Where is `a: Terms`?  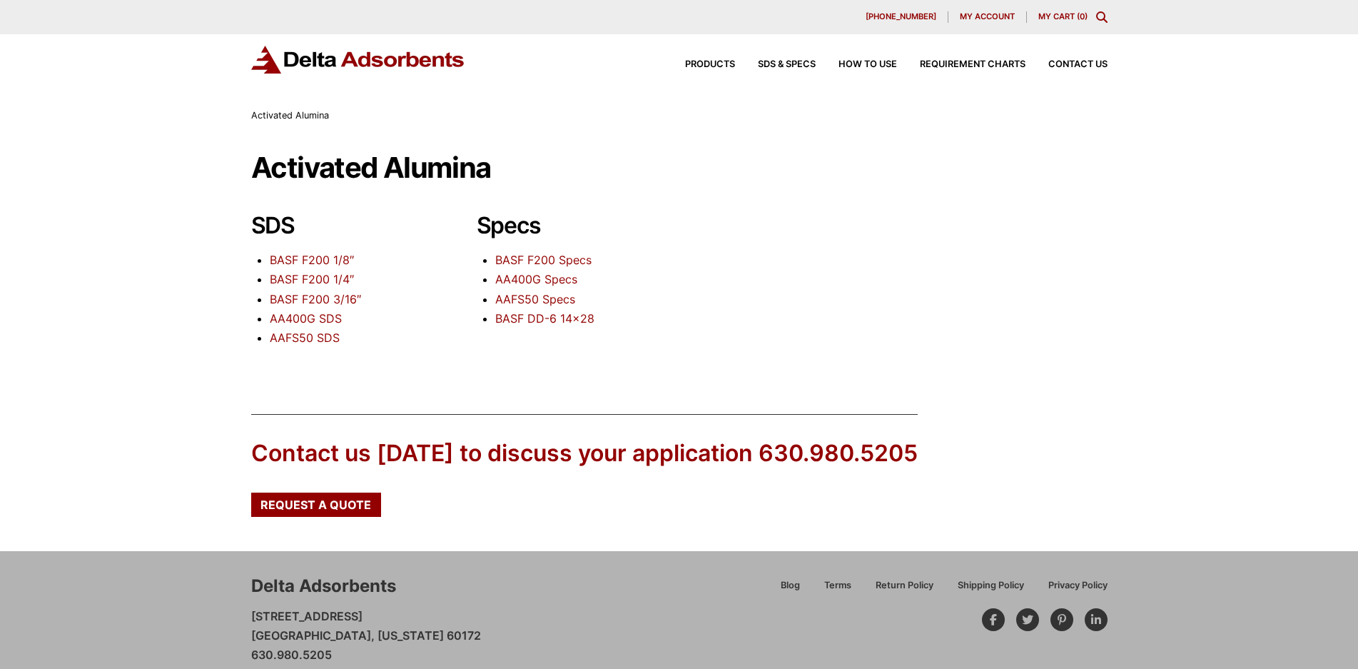
a: Terms is located at coordinates (838, 589).